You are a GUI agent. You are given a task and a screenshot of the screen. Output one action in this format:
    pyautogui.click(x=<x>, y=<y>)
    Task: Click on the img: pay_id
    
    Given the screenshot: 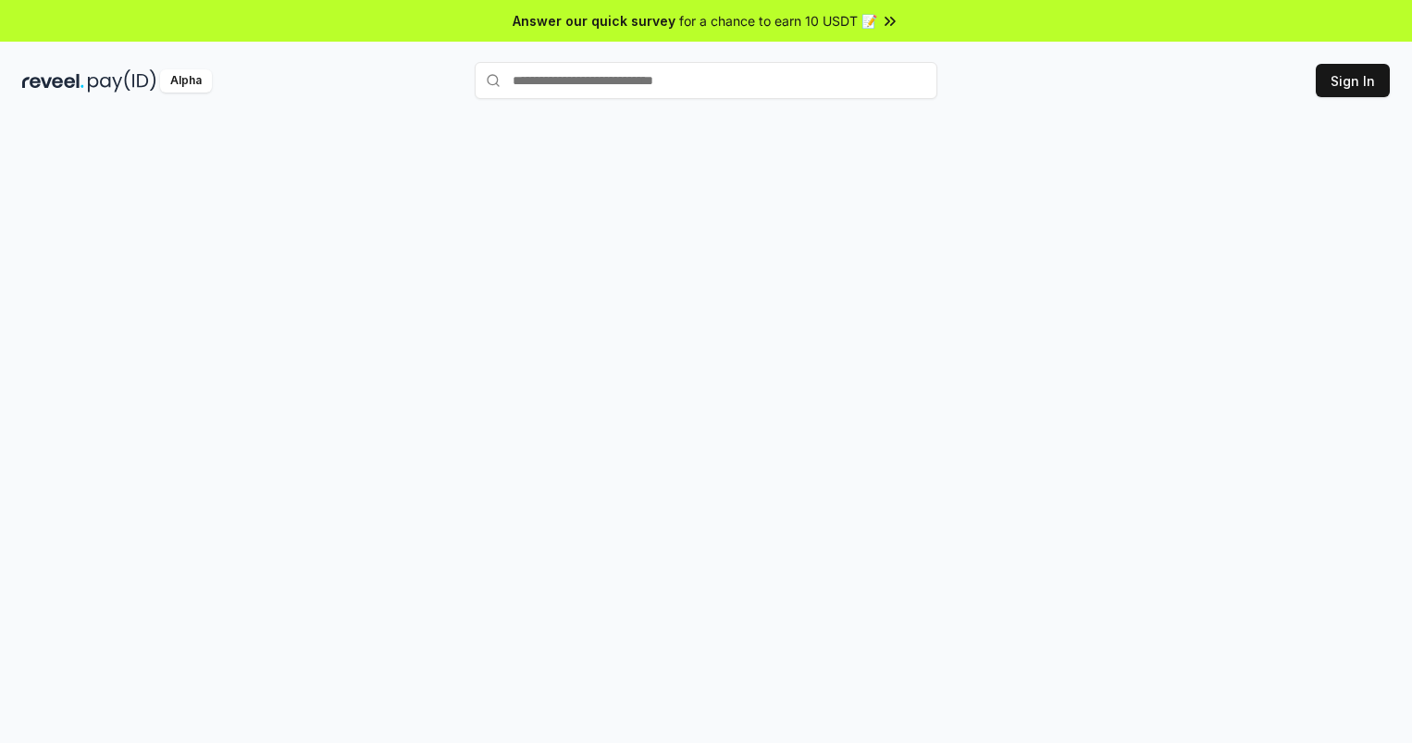 What is the action you would take?
    pyautogui.click(x=122, y=81)
    